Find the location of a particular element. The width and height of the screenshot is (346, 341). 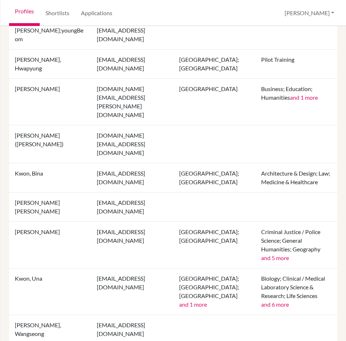

td: Pilot Training is located at coordinates (296, 64).